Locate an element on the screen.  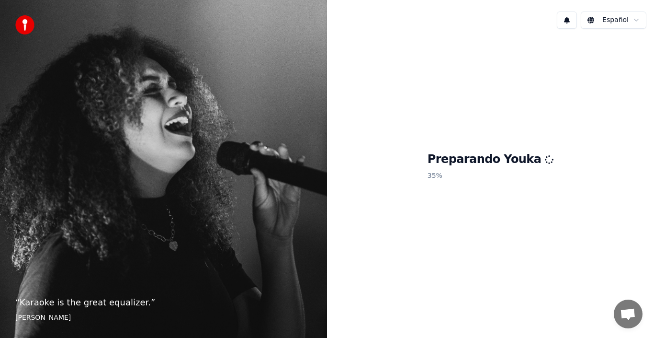
h1: Preparando Youka is located at coordinates (491, 159).